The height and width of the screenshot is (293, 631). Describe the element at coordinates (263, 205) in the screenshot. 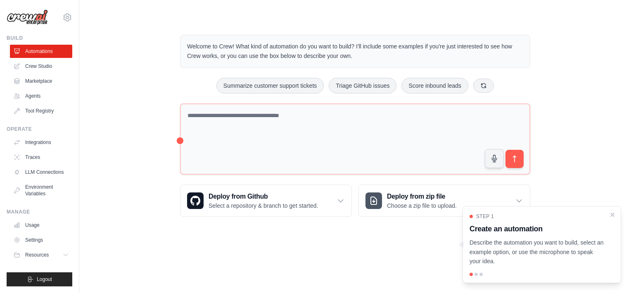

I see `p: Select a repository & branch to get started.` at that location.